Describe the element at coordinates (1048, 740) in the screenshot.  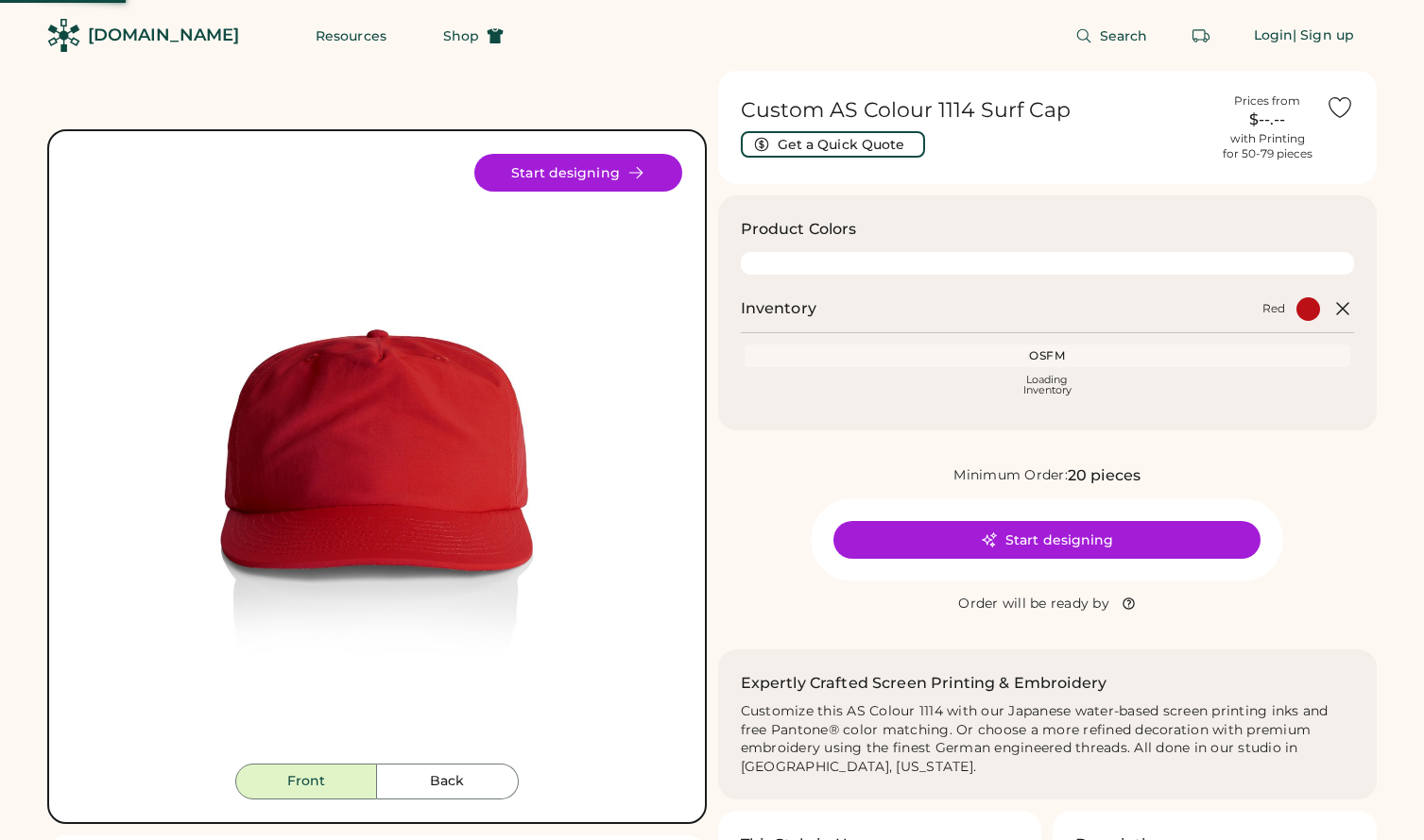
I see `div: Customize this AS Colour 1114 with our Japanese water-based screen printing inks and free Pantone...` at that location.